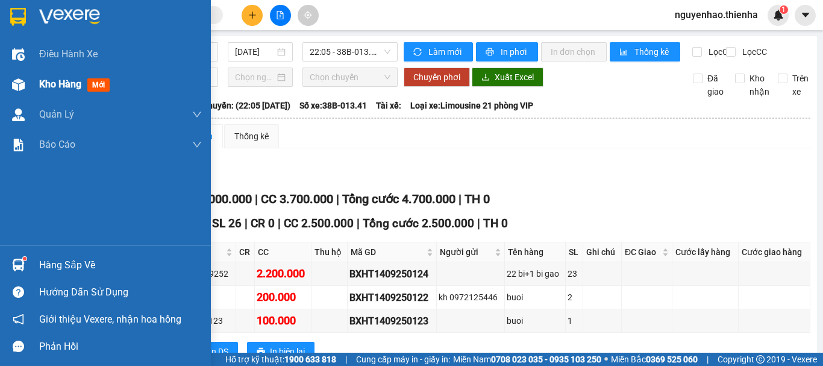  I want to click on span: Lọc CC, so click(753, 52).